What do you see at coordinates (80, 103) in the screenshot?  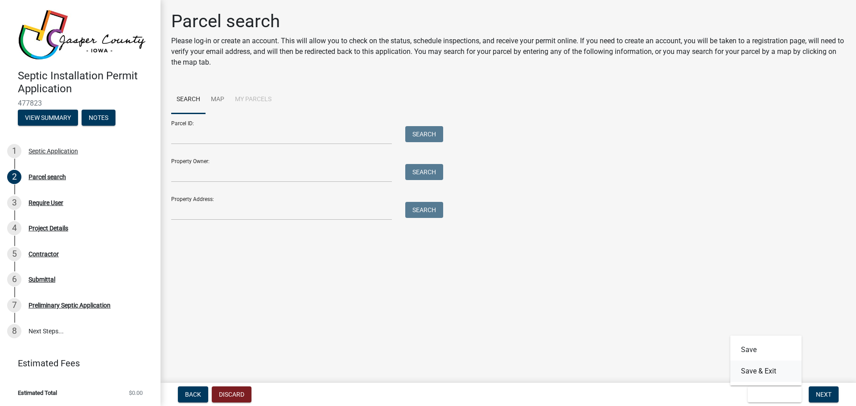 I see `span: 477823` at bounding box center [80, 103].